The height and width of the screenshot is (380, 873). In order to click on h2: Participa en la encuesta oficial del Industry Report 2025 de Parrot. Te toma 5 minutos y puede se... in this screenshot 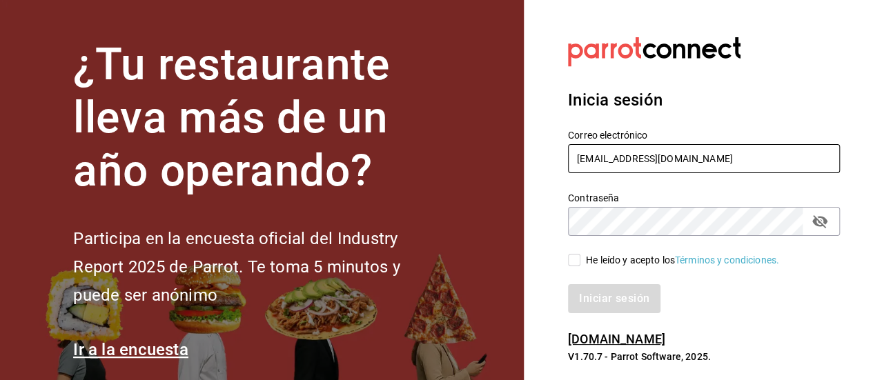, I will do `click(259, 267)`.